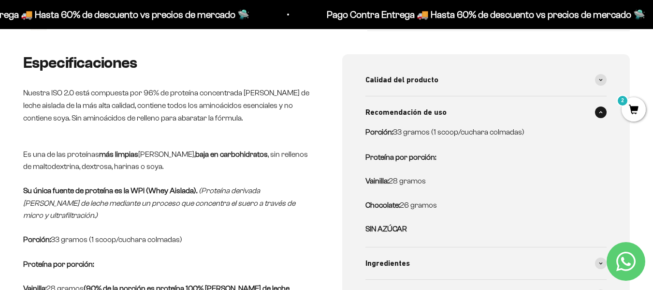 The image size is (653, 290). I want to click on div: Reseñas de otros clientes, so click(106, 73).